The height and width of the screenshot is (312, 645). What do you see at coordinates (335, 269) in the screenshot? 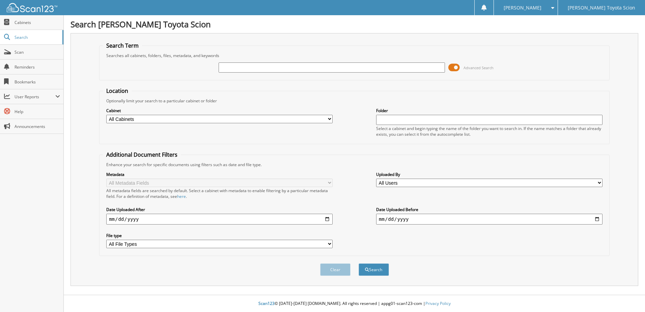
I see `button: Clear` at bounding box center [335, 269].